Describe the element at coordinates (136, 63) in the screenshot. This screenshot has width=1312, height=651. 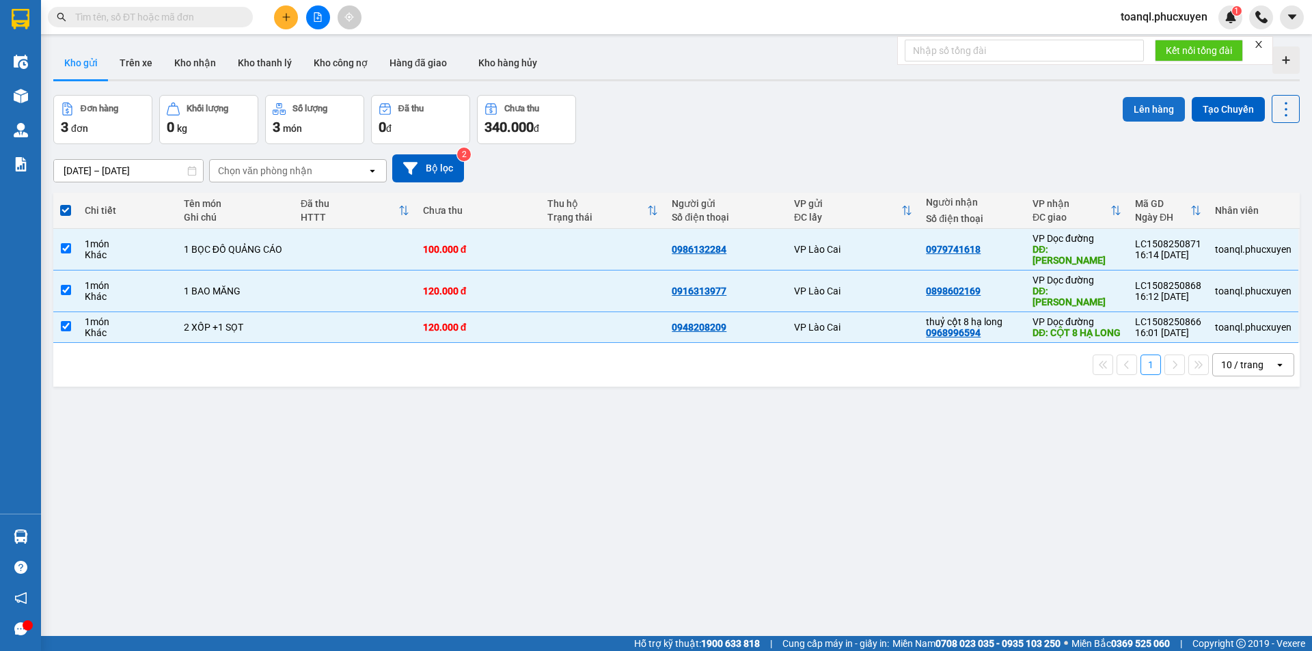
I see `button: Trên xe` at that location.